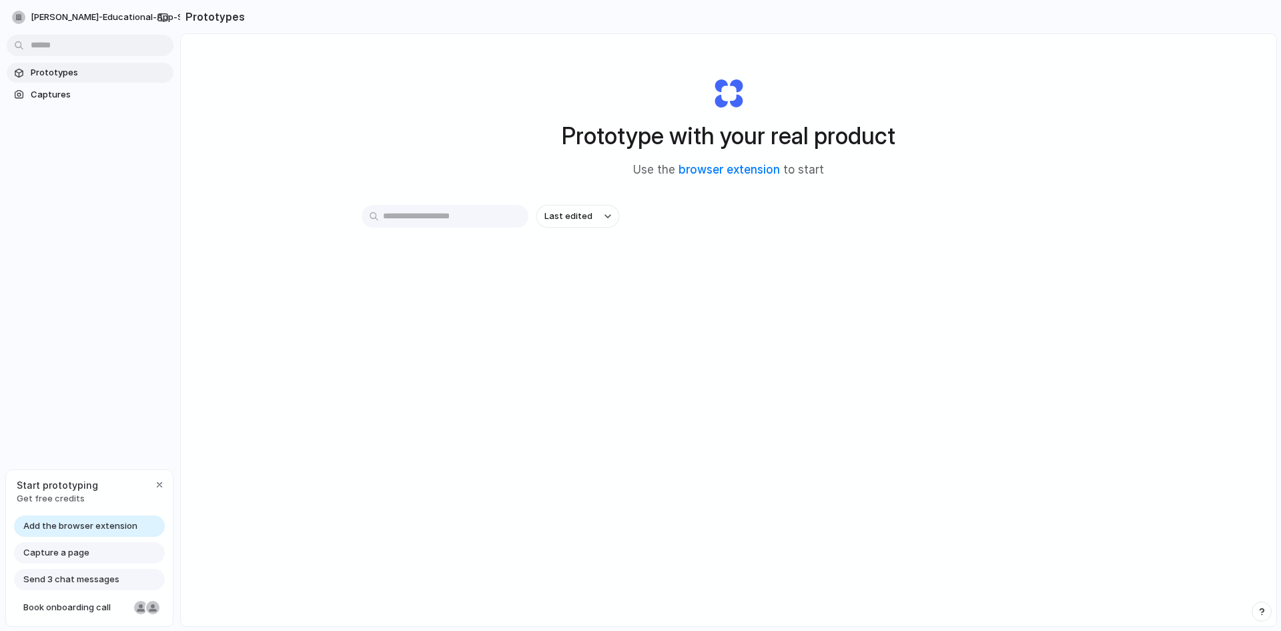 This screenshot has width=1281, height=631. What do you see at coordinates (57, 498) in the screenshot?
I see `span: Get free credits` at bounding box center [57, 498].